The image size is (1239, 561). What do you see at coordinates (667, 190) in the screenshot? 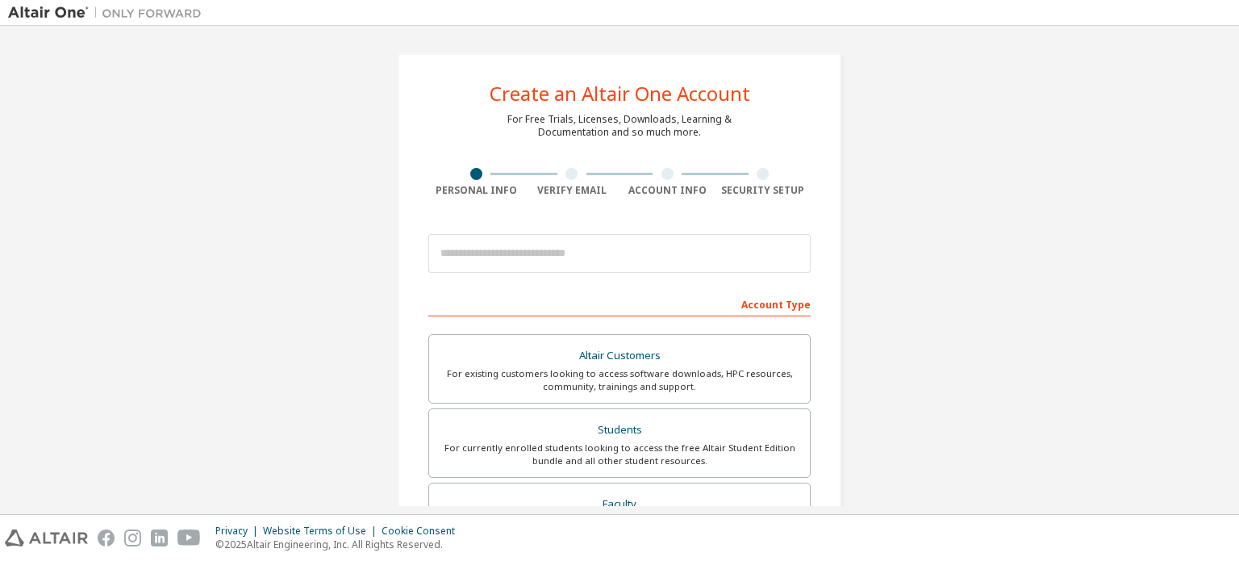
I see `div: Account Info` at bounding box center [667, 190].